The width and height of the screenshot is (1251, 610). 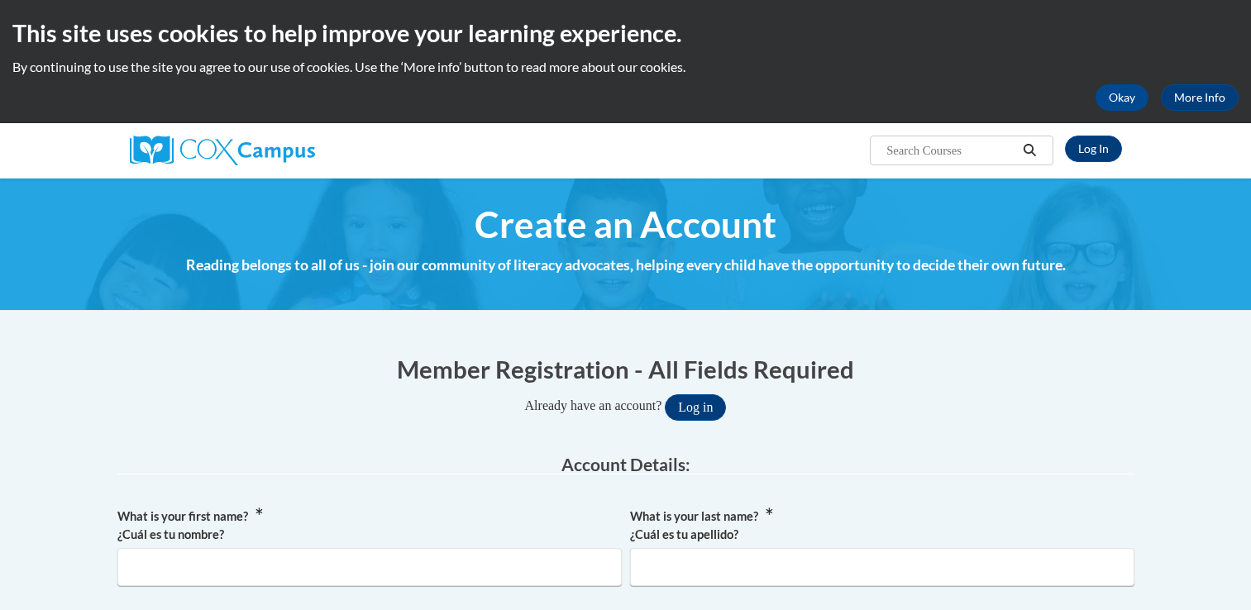 I want to click on span: Already have an account?, so click(x=594, y=405).